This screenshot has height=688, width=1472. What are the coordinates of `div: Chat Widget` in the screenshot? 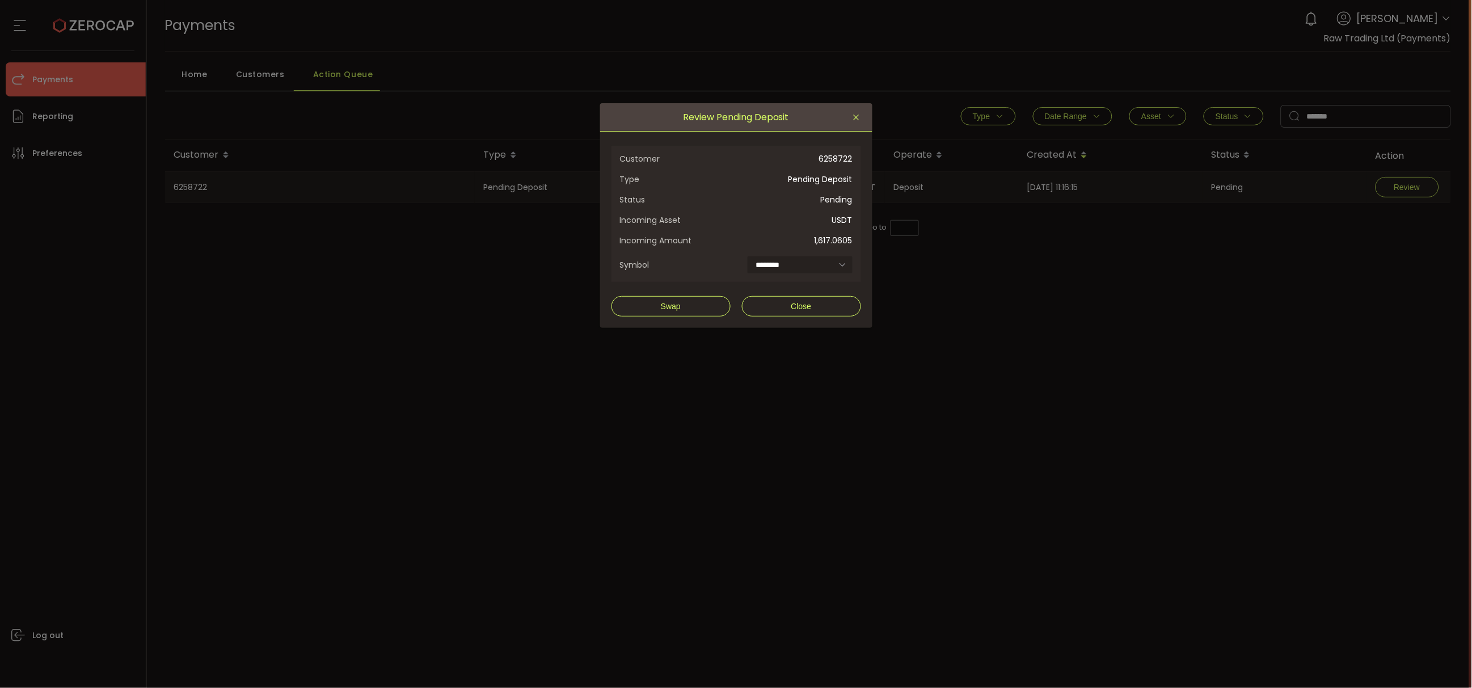 It's located at (1406, 627).